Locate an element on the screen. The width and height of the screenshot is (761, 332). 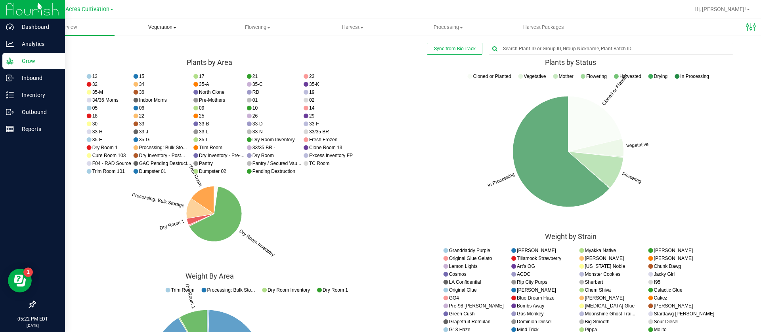
inline-svg: Dashboard is located at coordinates (10, 27).